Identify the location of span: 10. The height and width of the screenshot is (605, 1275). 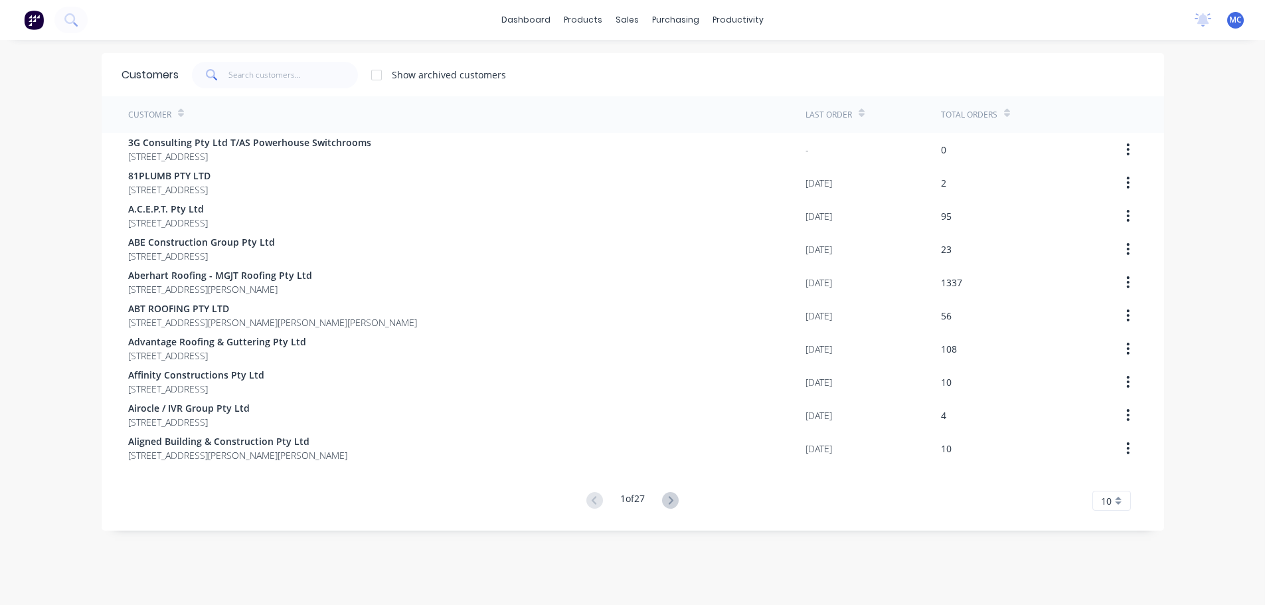
(1106, 501).